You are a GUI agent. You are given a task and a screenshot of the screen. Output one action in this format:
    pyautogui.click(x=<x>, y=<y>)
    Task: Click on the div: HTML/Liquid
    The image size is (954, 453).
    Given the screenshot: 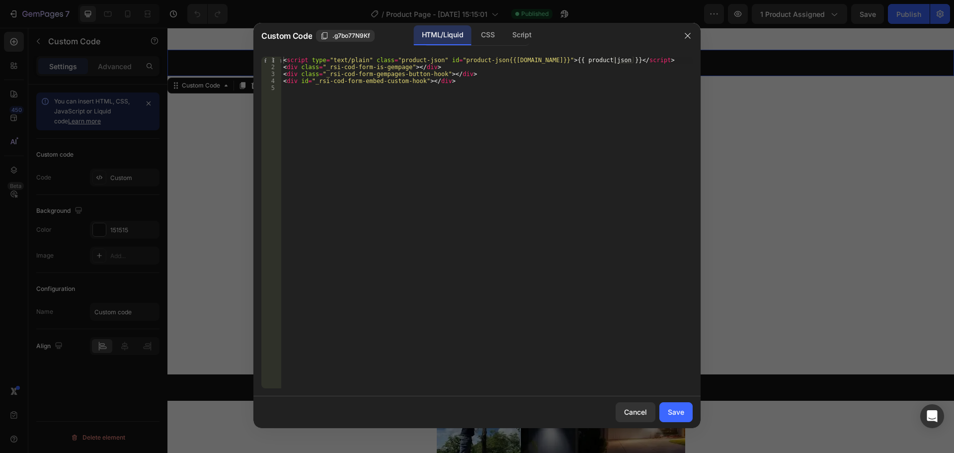 What is the action you would take?
    pyautogui.click(x=442, y=35)
    